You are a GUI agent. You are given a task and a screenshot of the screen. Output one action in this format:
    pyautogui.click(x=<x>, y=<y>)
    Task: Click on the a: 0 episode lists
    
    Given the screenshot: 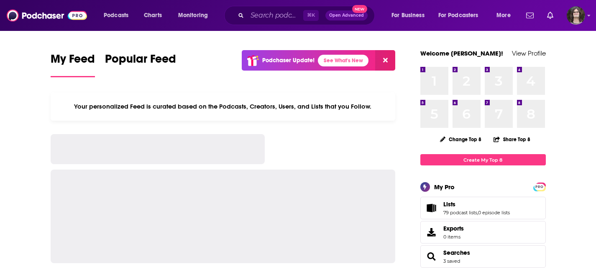 What is the action you would take?
    pyautogui.click(x=494, y=213)
    